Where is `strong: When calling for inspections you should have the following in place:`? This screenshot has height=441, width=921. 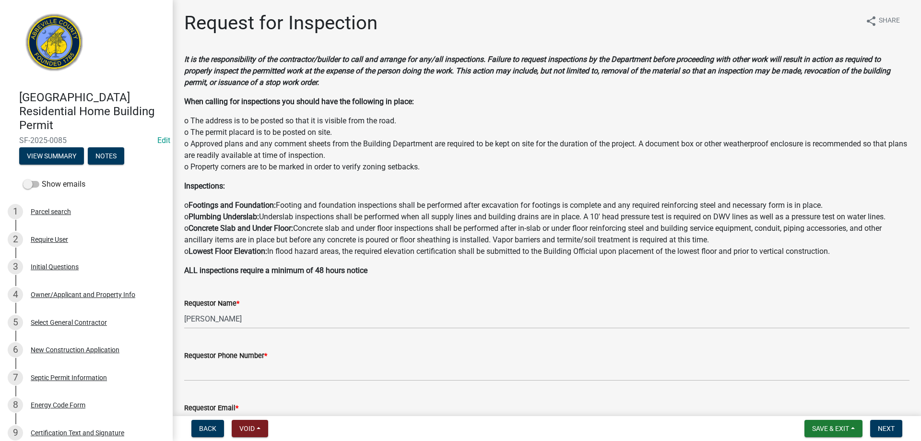
strong: When calling for inspections you should have the following in place: is located at coordinates (299, 101).